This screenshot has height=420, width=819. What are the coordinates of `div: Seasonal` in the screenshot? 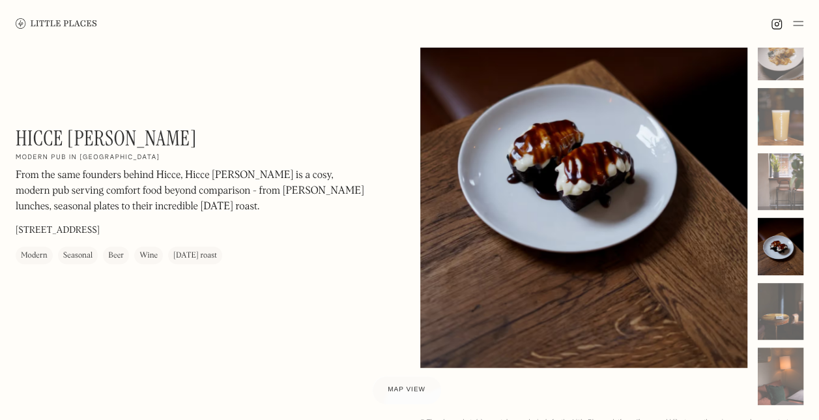 It's located at (78, 256).